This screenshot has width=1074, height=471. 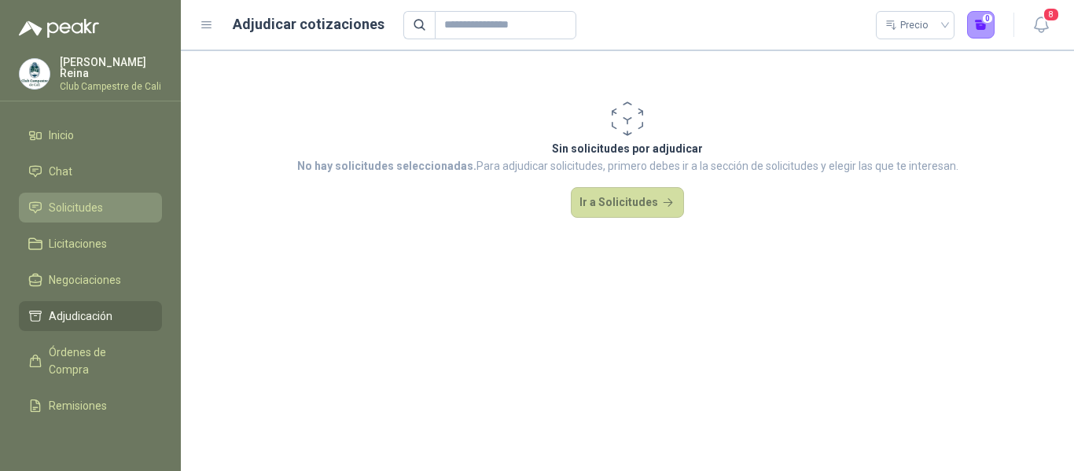 I want to click on button: 0, so click(x=981, y=25).